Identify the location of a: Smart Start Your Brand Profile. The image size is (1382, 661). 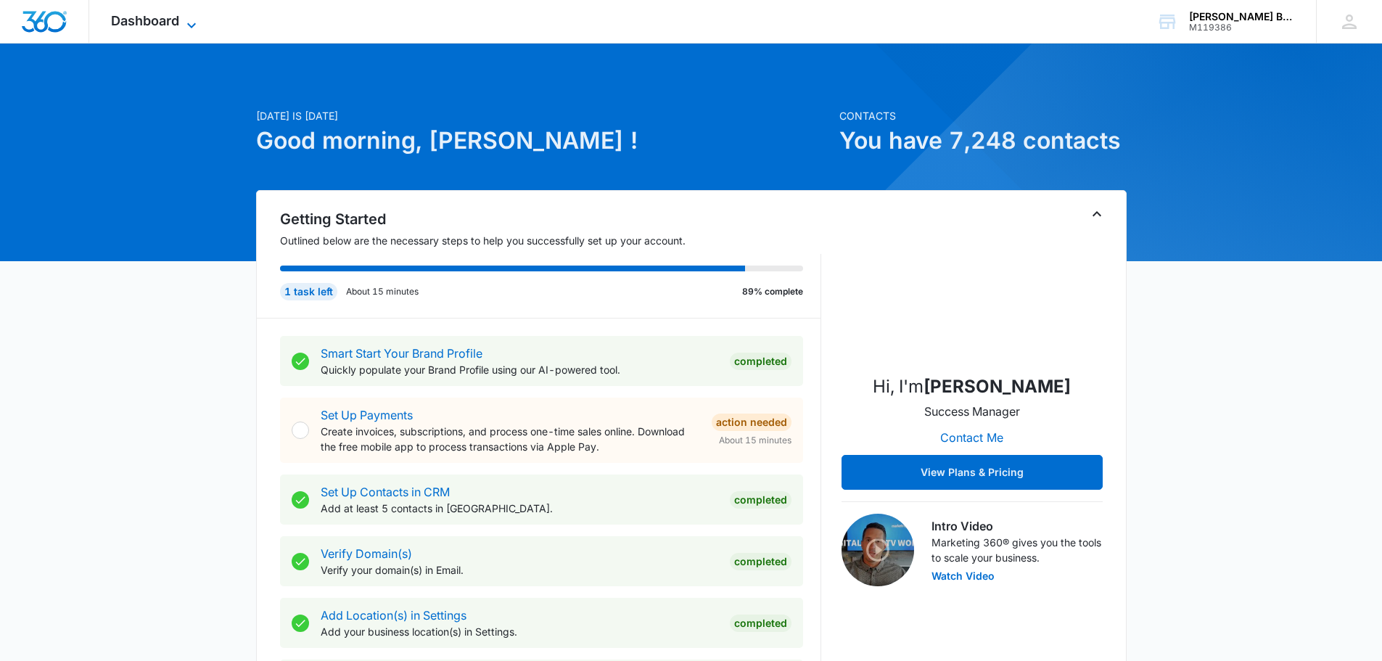
(401, 353).